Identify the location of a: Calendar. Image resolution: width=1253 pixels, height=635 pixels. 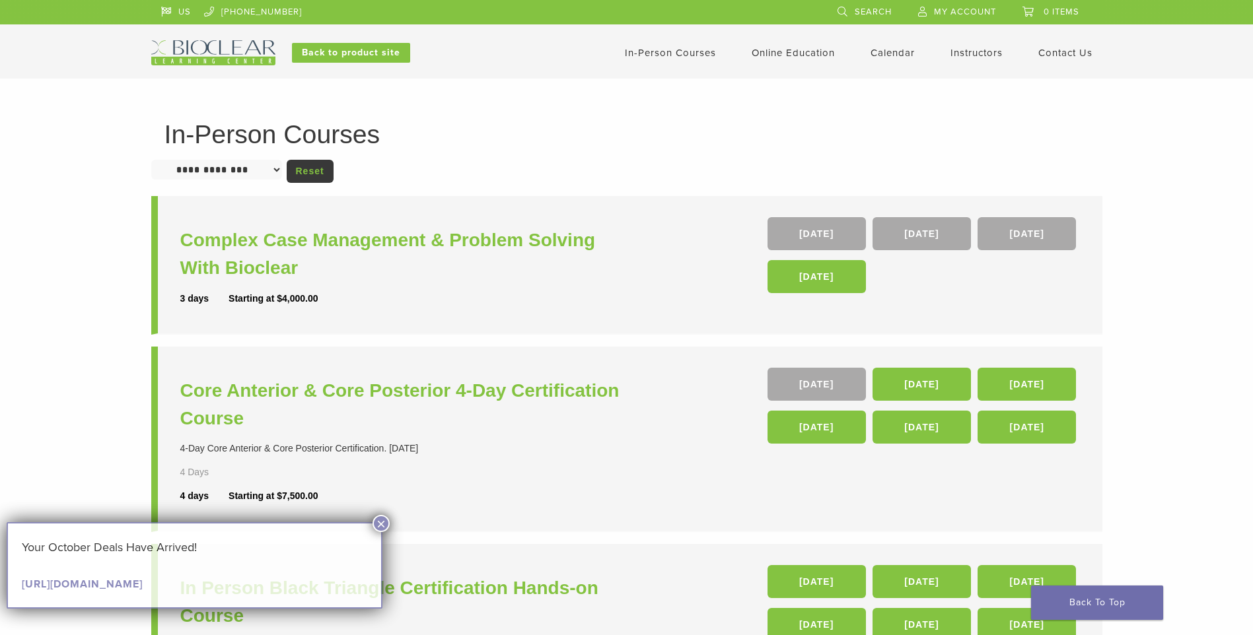
(892, 53).